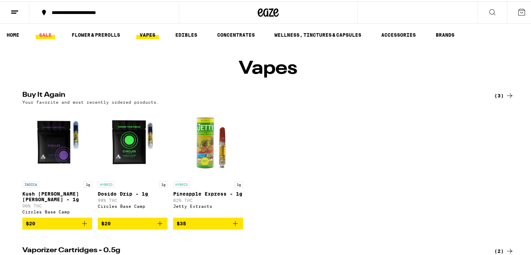  What do you see at coordinates (208, 199) in the screenshot?
I see `p: 82% THC` at bounding box center [208, 199].